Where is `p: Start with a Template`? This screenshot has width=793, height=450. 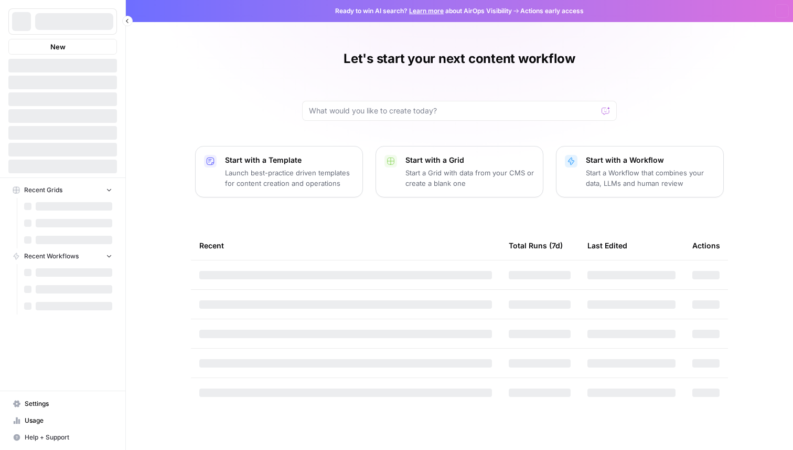 p: Start with a Template is located at coordinates (290, 160).